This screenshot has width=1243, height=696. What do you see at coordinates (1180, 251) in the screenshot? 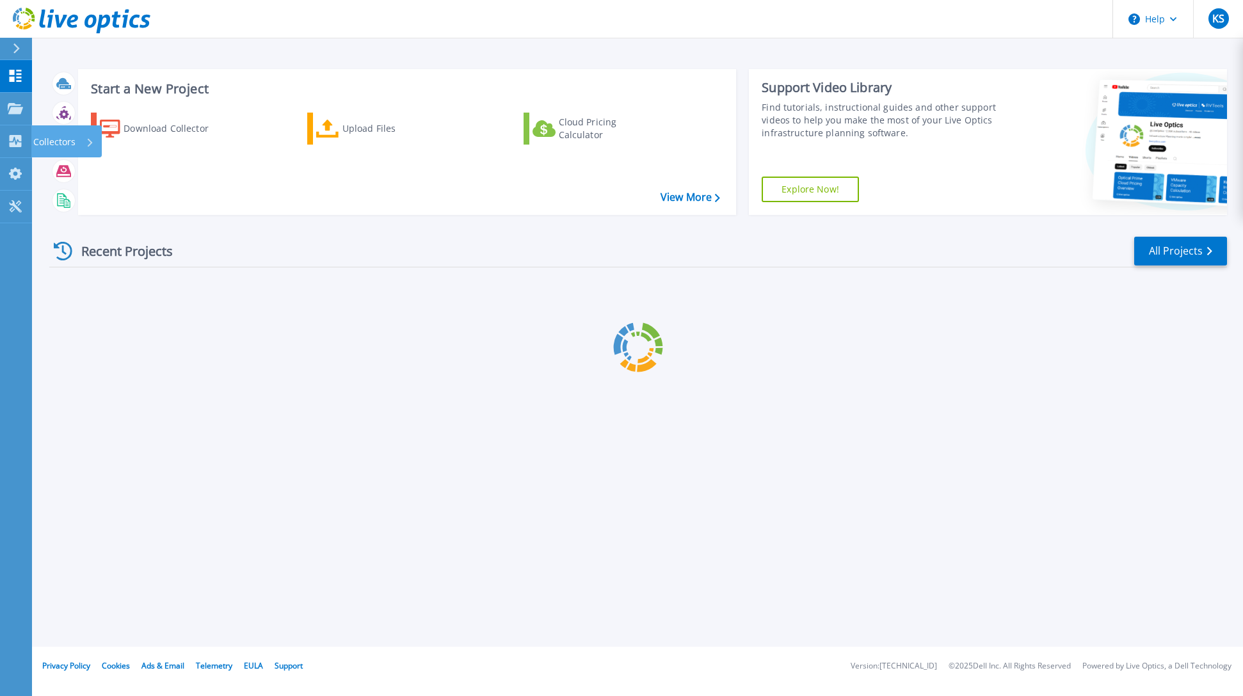
I see `a: All Projects` at bounding box center [1180, 251].